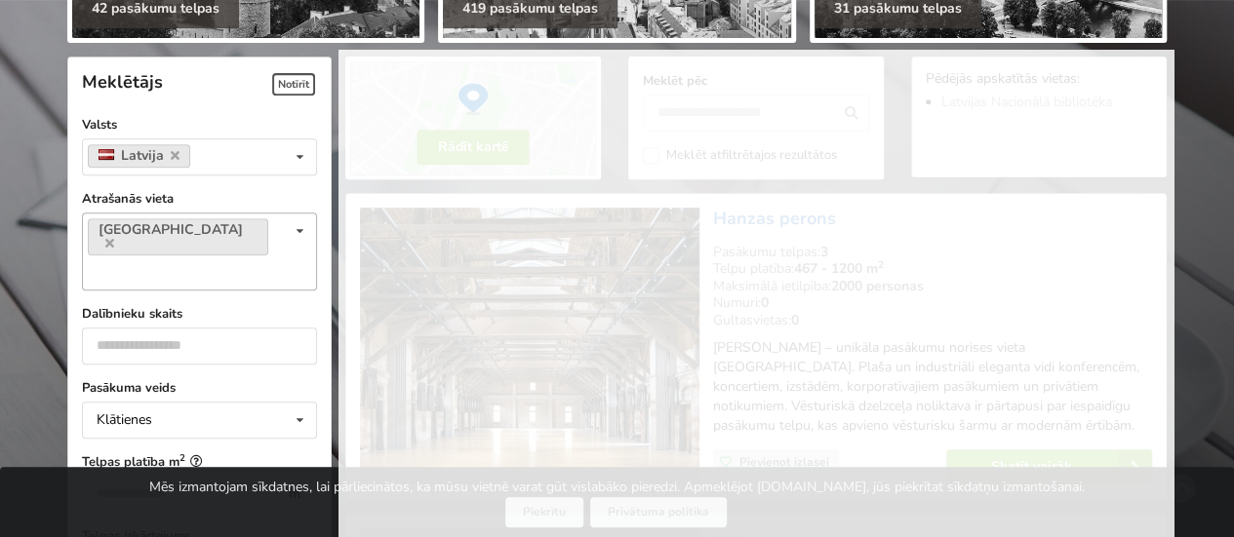 The width and height of the screenshot is (1234, 537). Describe the element at coordinates (138, 156) in the screenshot. I see `a: Latvija` at that location.